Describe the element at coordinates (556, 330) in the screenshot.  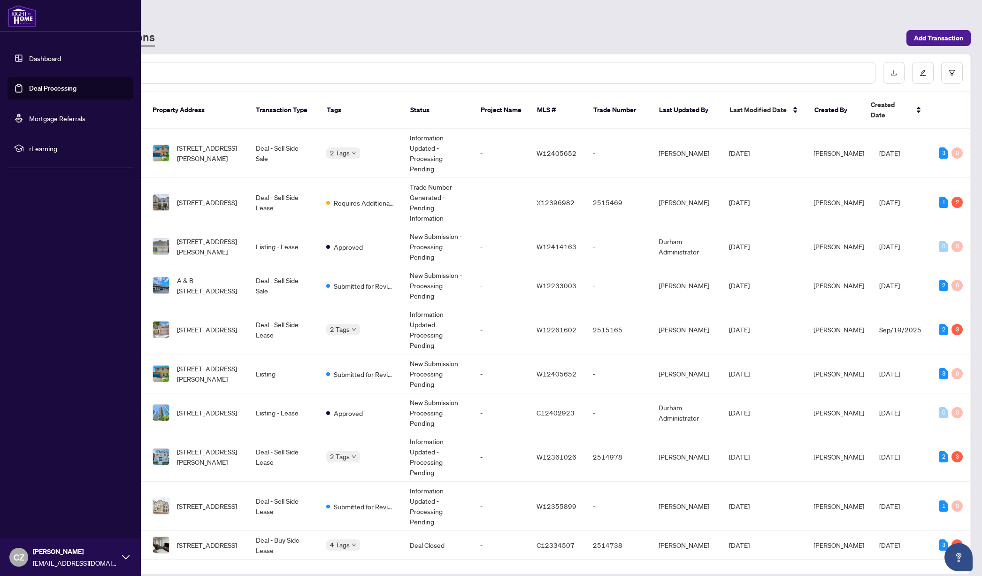
I see `span: W12261602` at that location.